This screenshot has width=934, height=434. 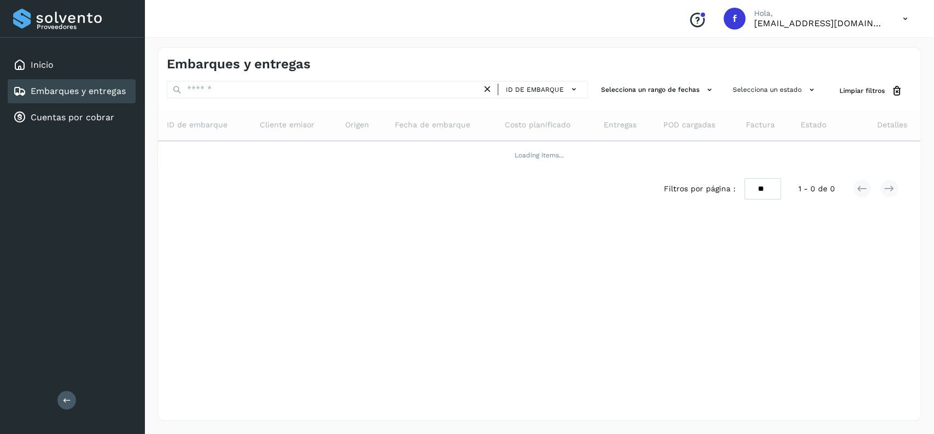 What do you see at coordinates (287, 125) in the screenshot?
I see `span: Cliente emisor` at bounding box center [287, 125].